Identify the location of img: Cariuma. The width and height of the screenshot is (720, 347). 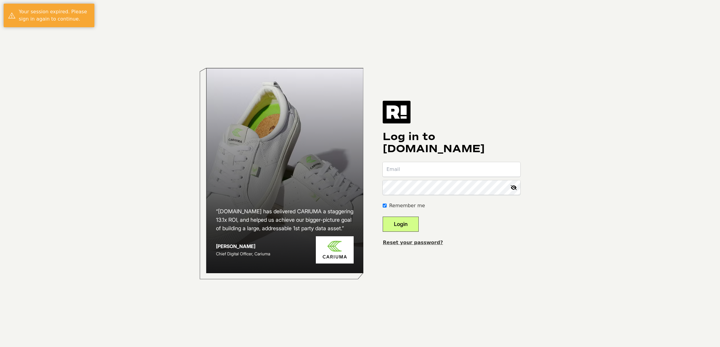
(335, 250).